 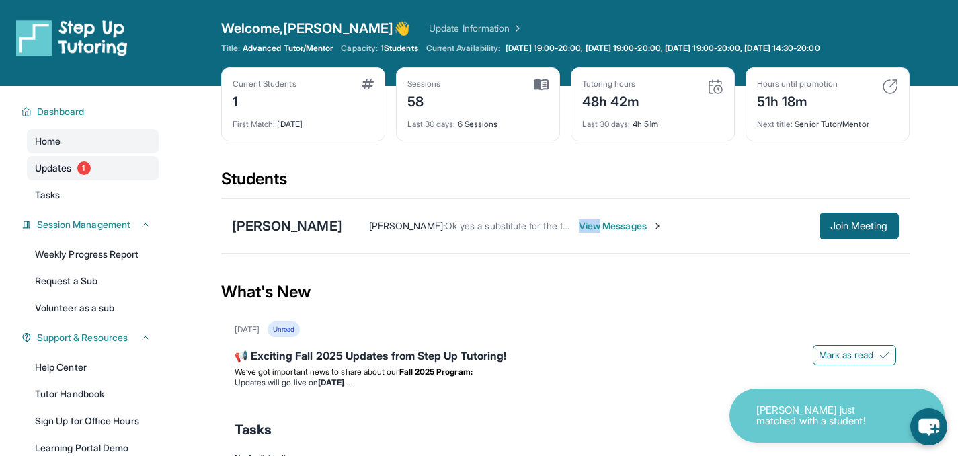 I want to click on div: Senior Tutor/Mentor, so click(x=828, y=120).